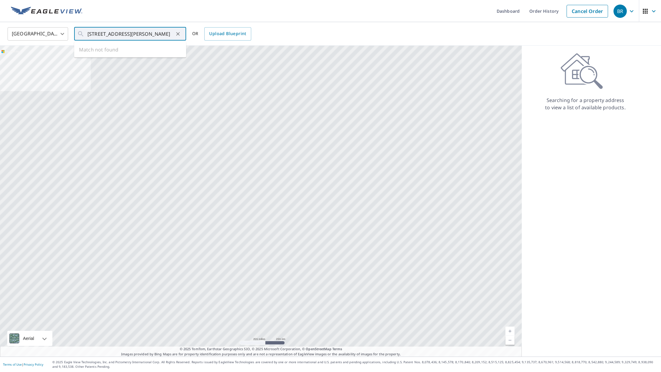 The image size is (661, 372). I want to click on a: Upload Blueprint, so click(228, 34).